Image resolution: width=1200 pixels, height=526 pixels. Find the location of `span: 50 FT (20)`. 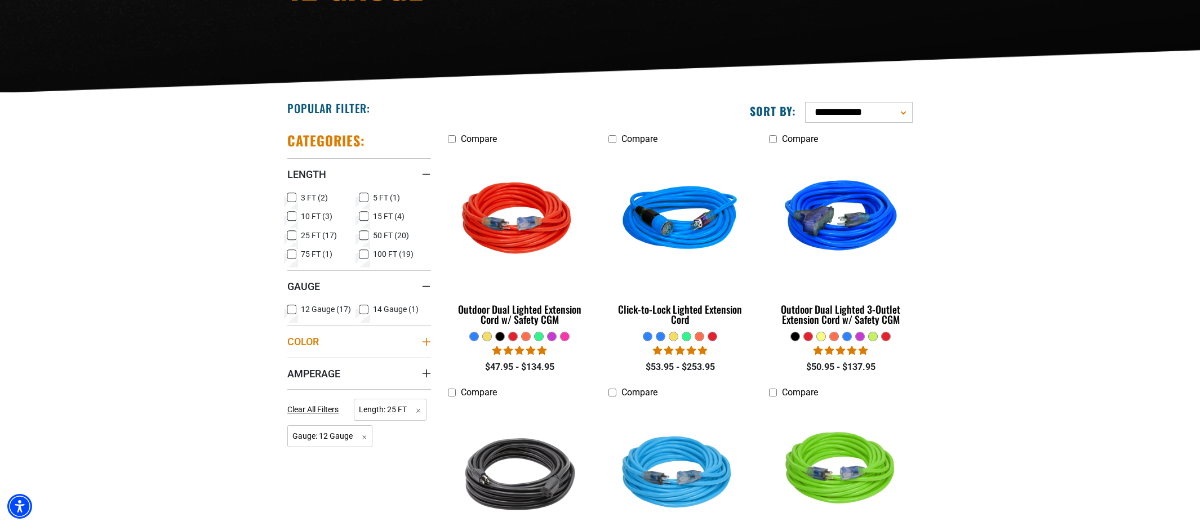

span: 50 FT (20) is located at coordinates (391, 235).